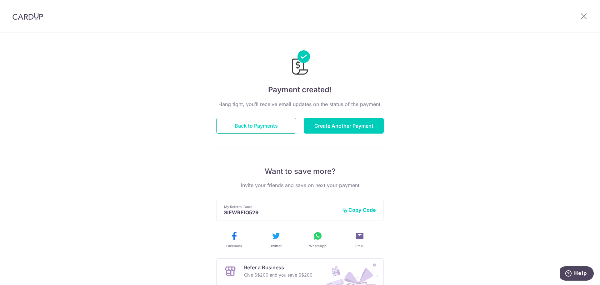 The image size is (600, 285). What do you see at coordinates (300, 185) in the screenshot?
I see `p: Invite your friends and save on next your payment` at bounding box center [300, 185].